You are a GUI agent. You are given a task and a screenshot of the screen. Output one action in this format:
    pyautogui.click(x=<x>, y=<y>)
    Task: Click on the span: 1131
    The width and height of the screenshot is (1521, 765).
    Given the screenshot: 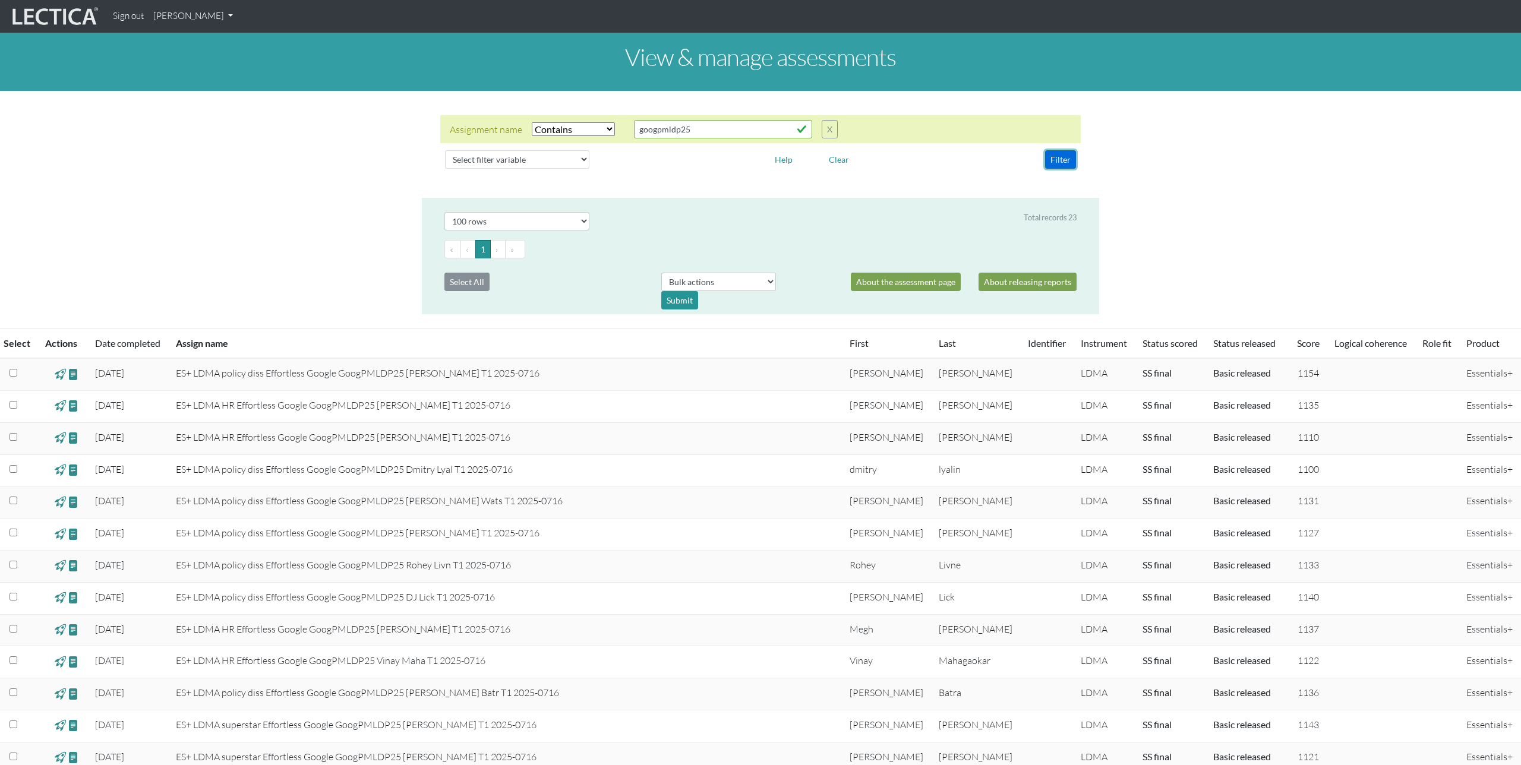 What is the action you would take?
    pyautogui.click(x=1308, y=501)
    